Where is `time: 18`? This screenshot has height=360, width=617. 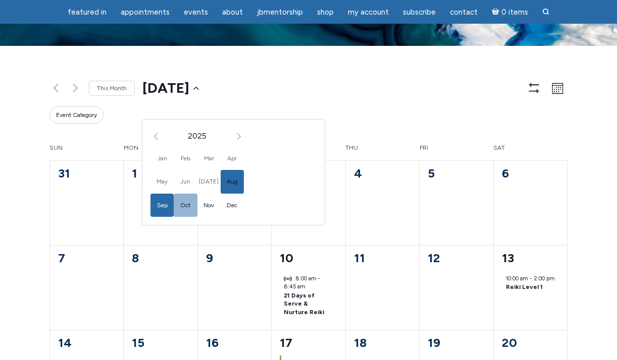 time: 18 is located at coordinates (360, 343).